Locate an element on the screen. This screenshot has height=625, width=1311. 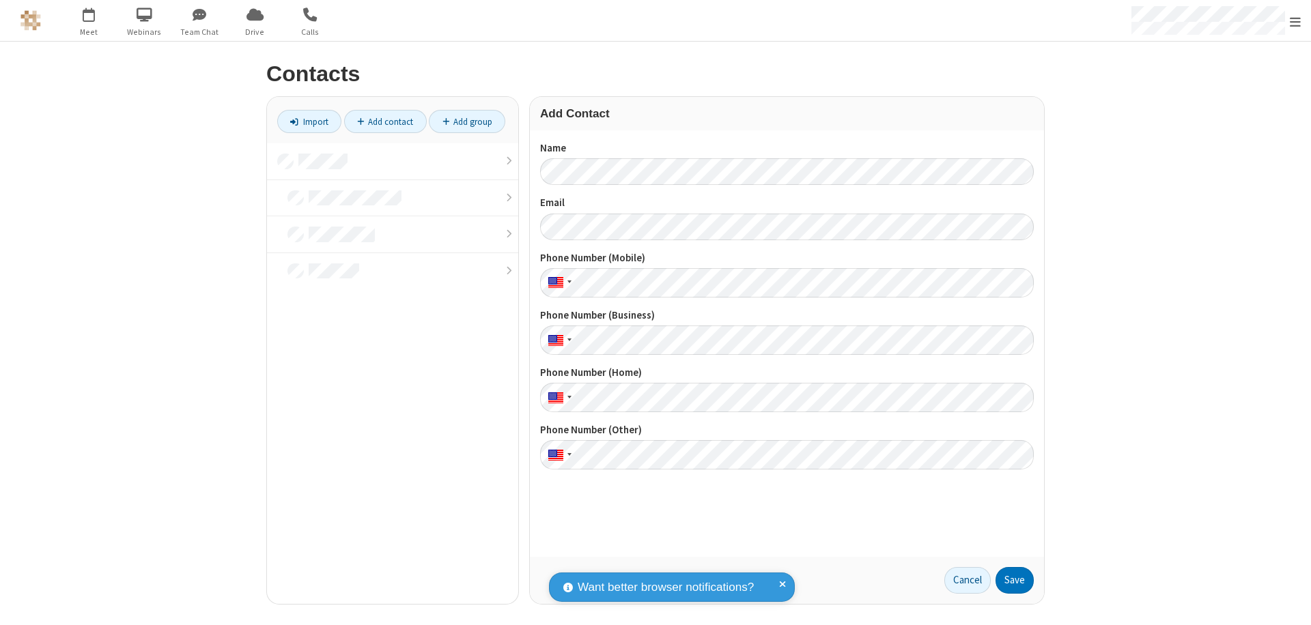
span: Webinars is located at coordinates (144, 32).